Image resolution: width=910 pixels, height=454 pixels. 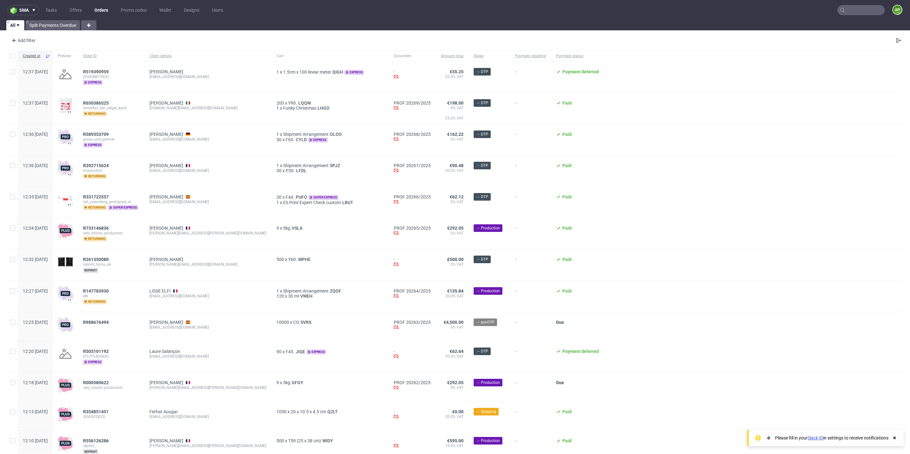 I want to click on span: €90.48, so click(x=457, y=166).